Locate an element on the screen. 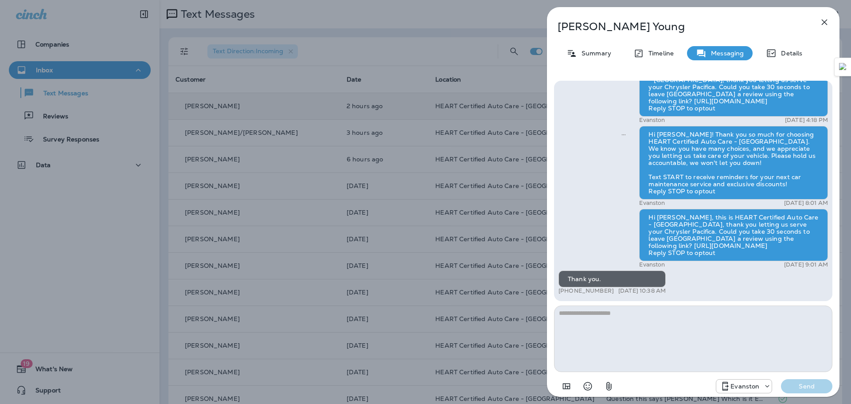  p: Summary is located at coordinates (594, 53).